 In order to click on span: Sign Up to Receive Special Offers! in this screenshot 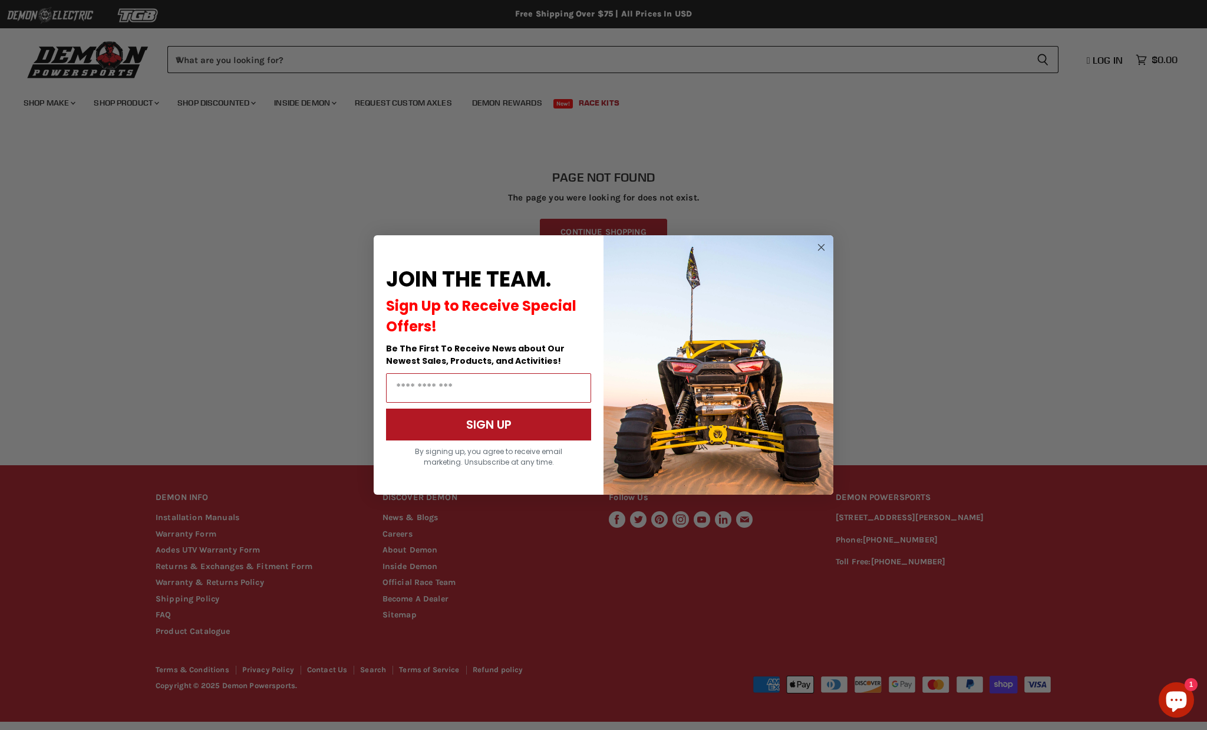, I will do `click(481, 316)`.